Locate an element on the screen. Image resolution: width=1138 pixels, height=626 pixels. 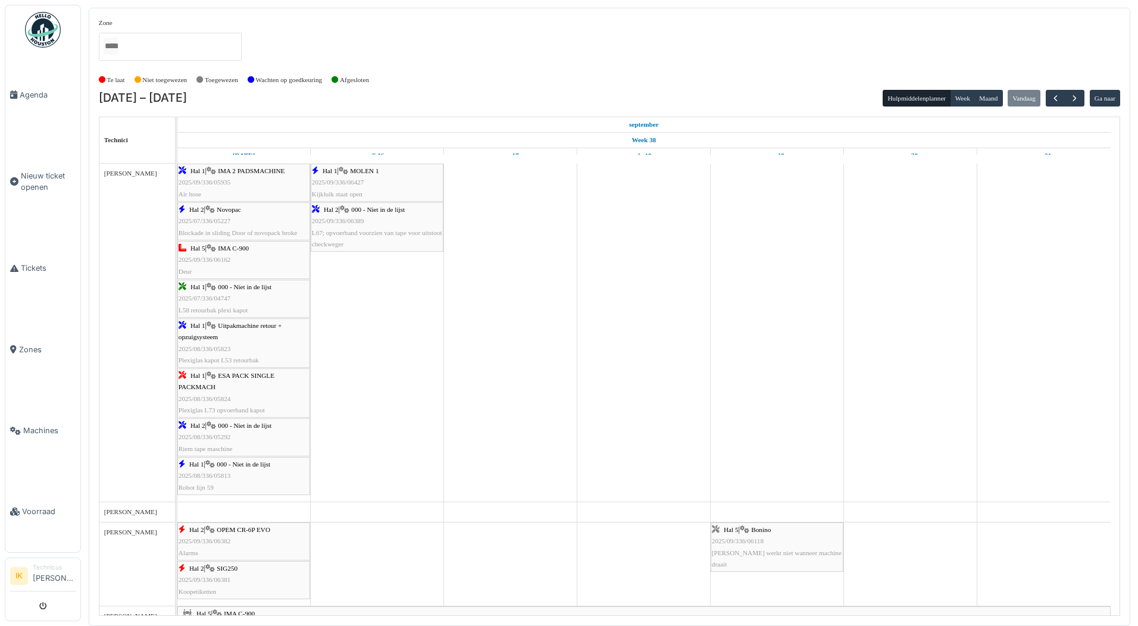
a: Agenda is located at coordinates (43, 95).